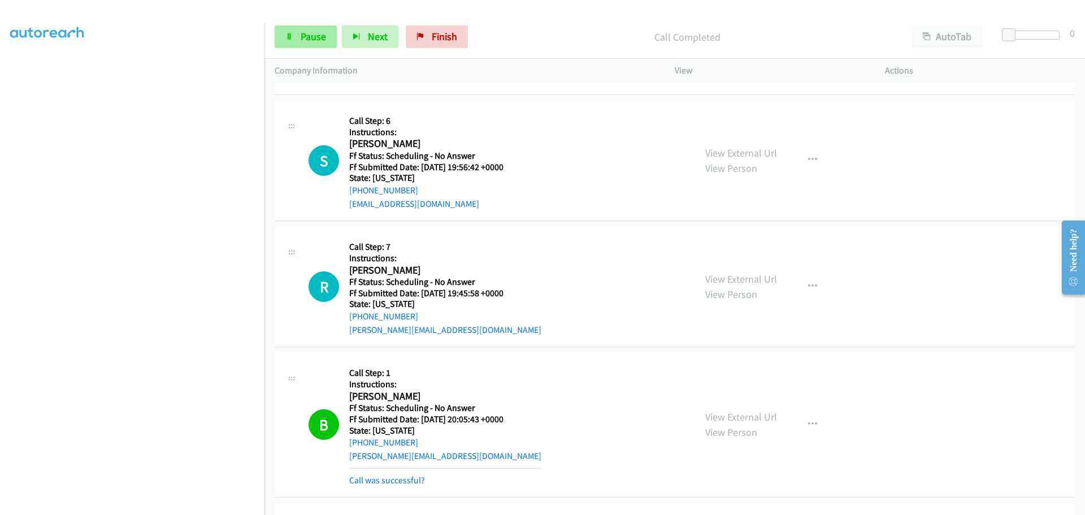  Describe the element at coordinates (465, 71) in the screenshot. I see `p: Company Information` at that location.